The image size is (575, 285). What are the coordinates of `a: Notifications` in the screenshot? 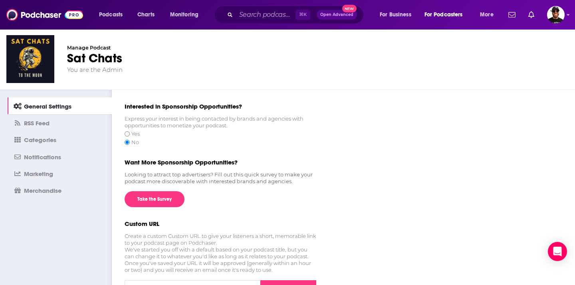 It's located at (59, 156).